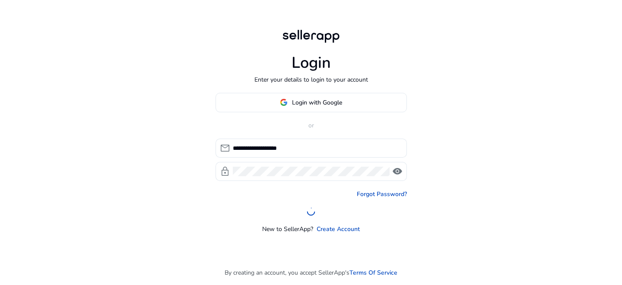 The height and width of the screenshot is (285, 622). Describe the element at coordinates (373, 272) in the screenshot. I see `a: Terms Of Service` at that location.